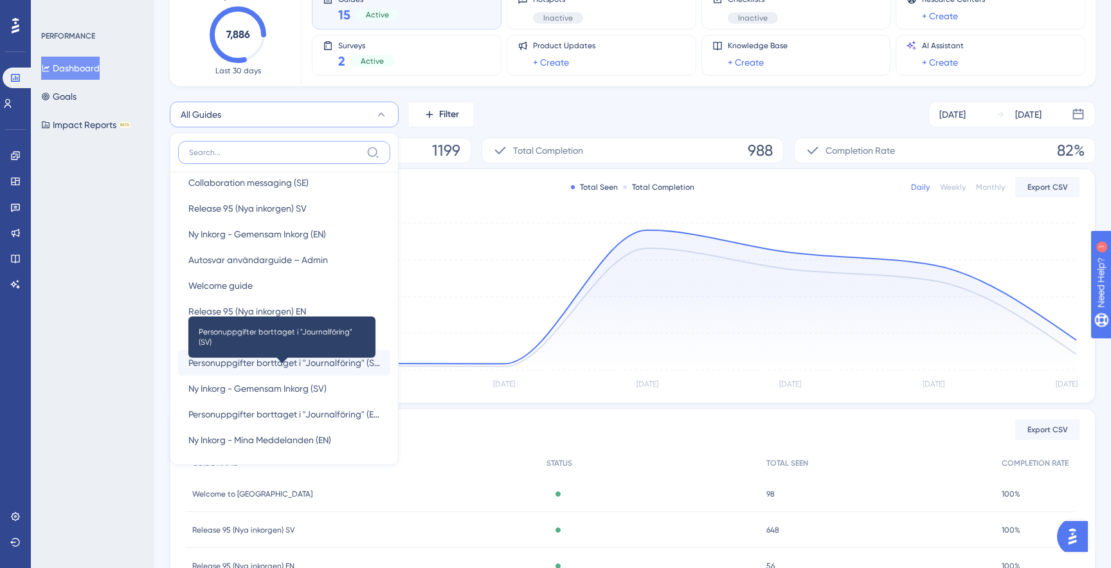 The height and width of the screenshot is (568, 1111). Describe the element at coordinates (559, 463) in the screenshot. I see `span: STATUS` at that location.